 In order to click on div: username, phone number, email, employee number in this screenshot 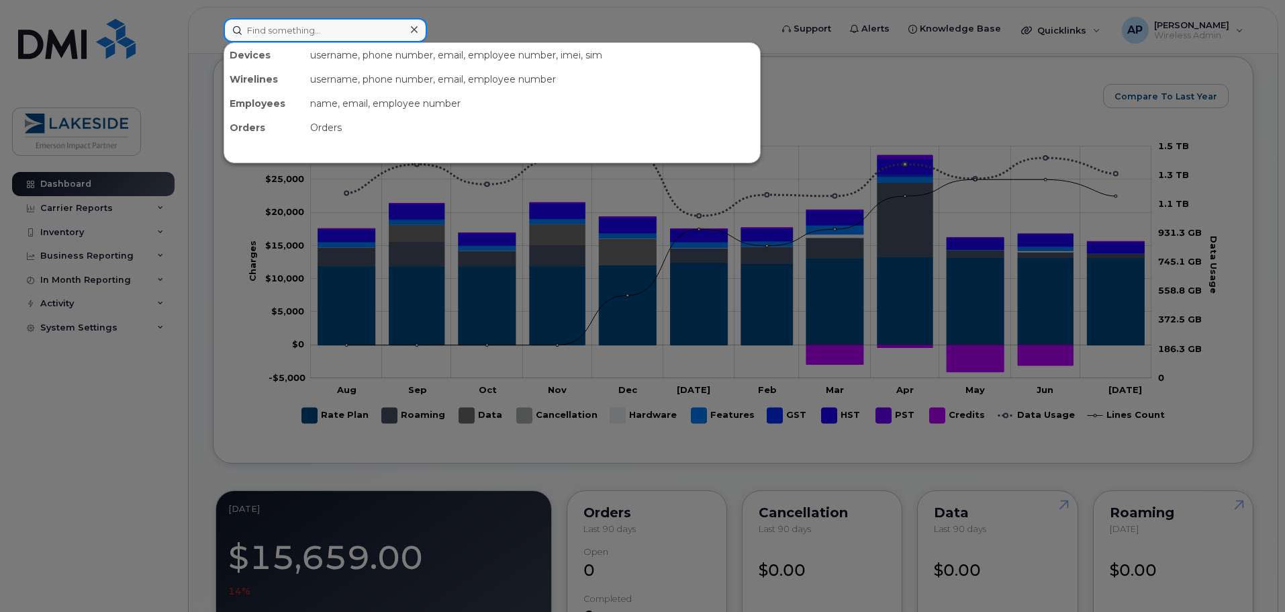, I will do `click(532, 79)`.